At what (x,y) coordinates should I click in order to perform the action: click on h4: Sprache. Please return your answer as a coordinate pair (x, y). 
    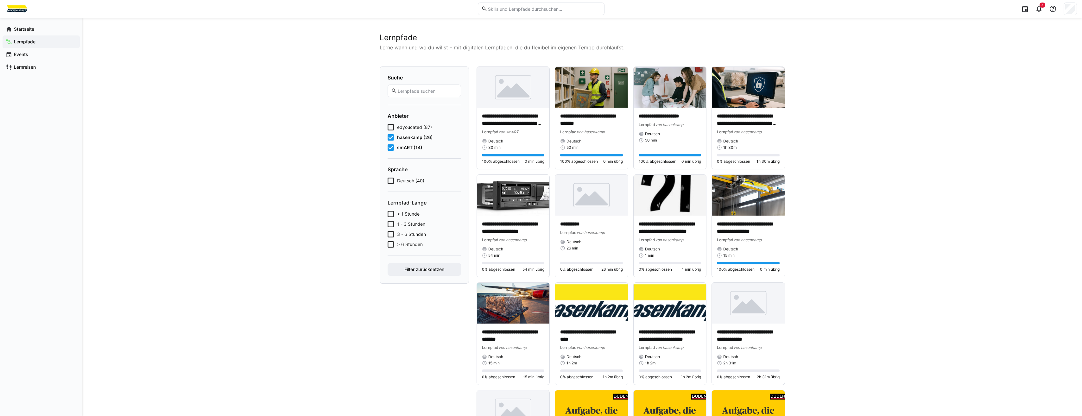
    Looking at the image, I should click on (425, 169).